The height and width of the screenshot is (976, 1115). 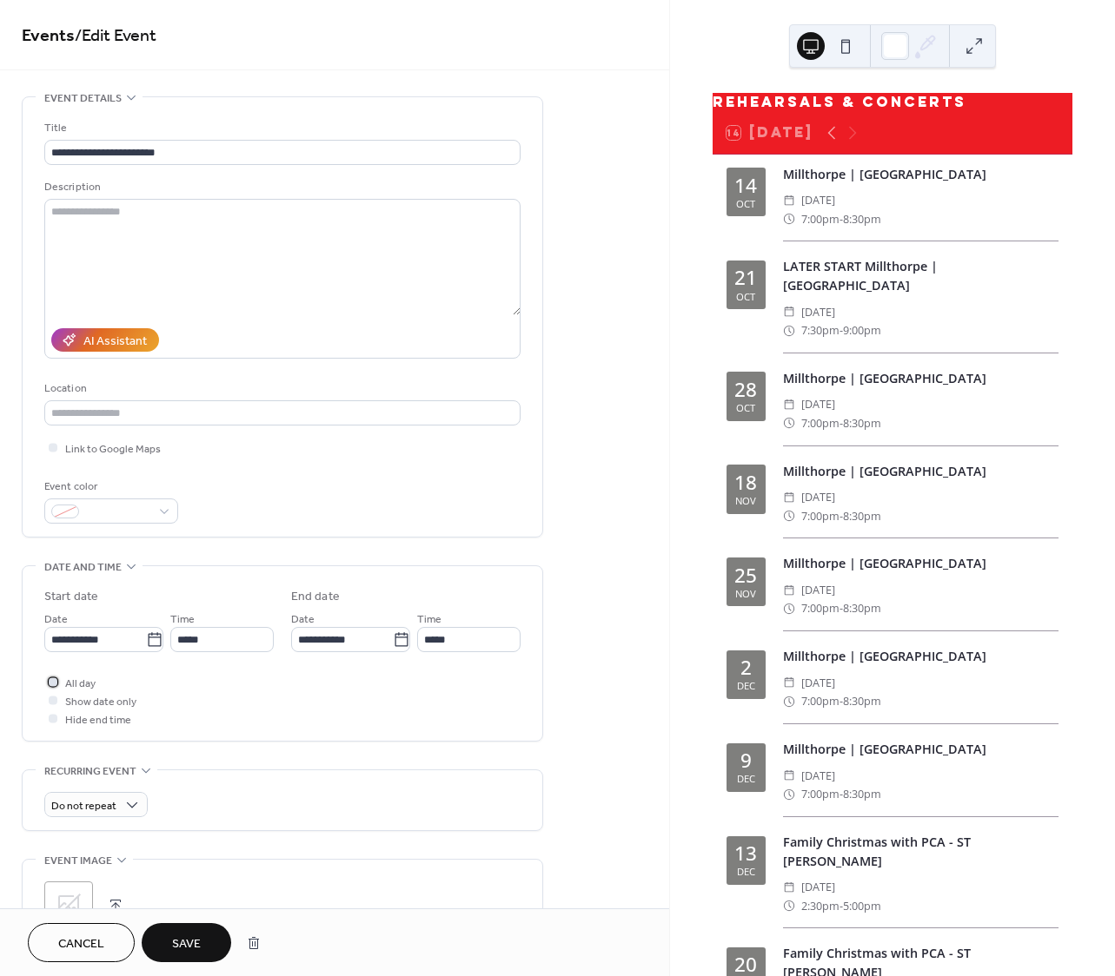 What do you see at coordinates (90, 771) in the screenshot?
I see `span: Recurring event` at bounding box center [90, 771].